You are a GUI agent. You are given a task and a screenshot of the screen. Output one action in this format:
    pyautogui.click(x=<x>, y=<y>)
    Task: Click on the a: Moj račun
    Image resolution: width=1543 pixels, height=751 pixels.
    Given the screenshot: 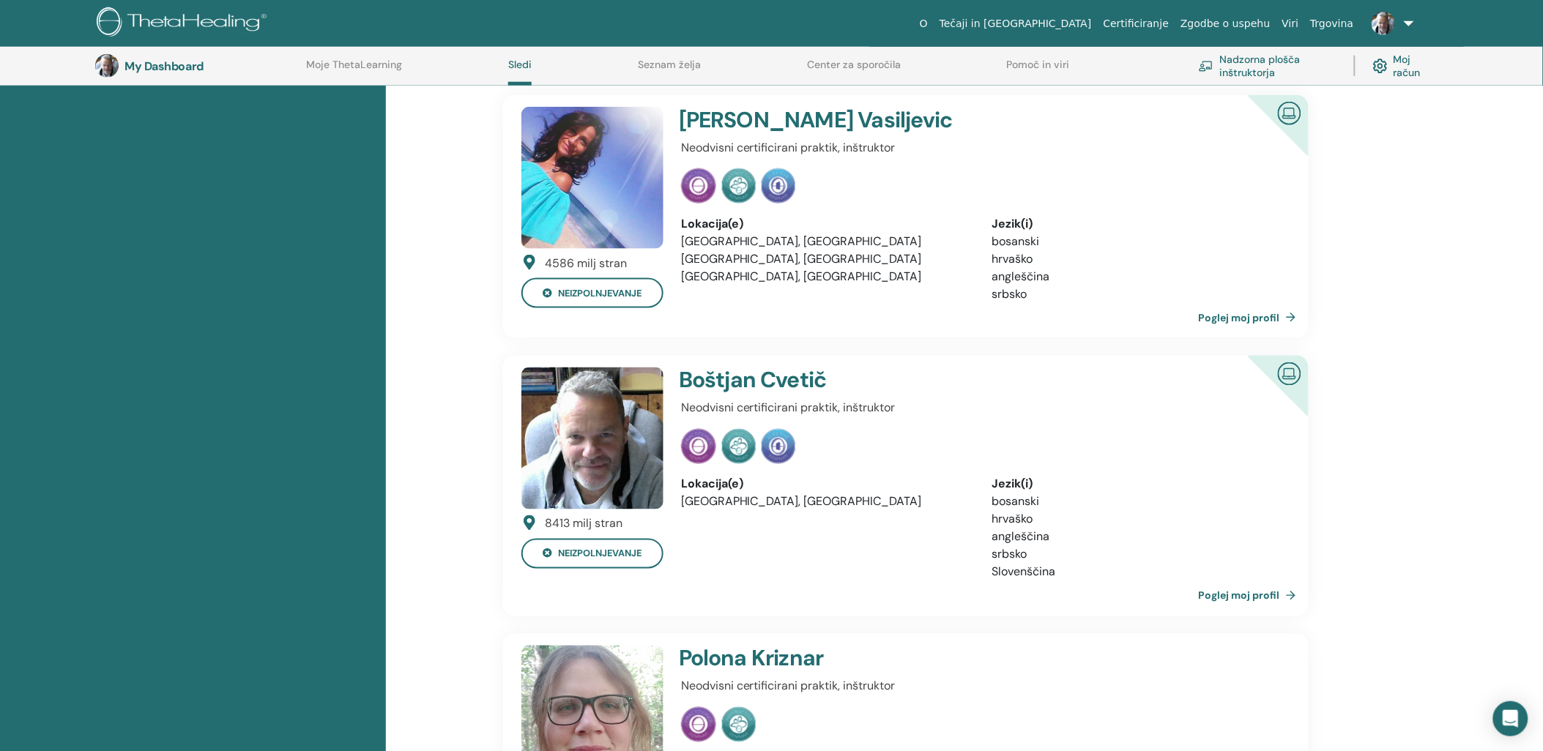 What is the action you would take?
    pyautogui.click(x=1403, y=66)
    